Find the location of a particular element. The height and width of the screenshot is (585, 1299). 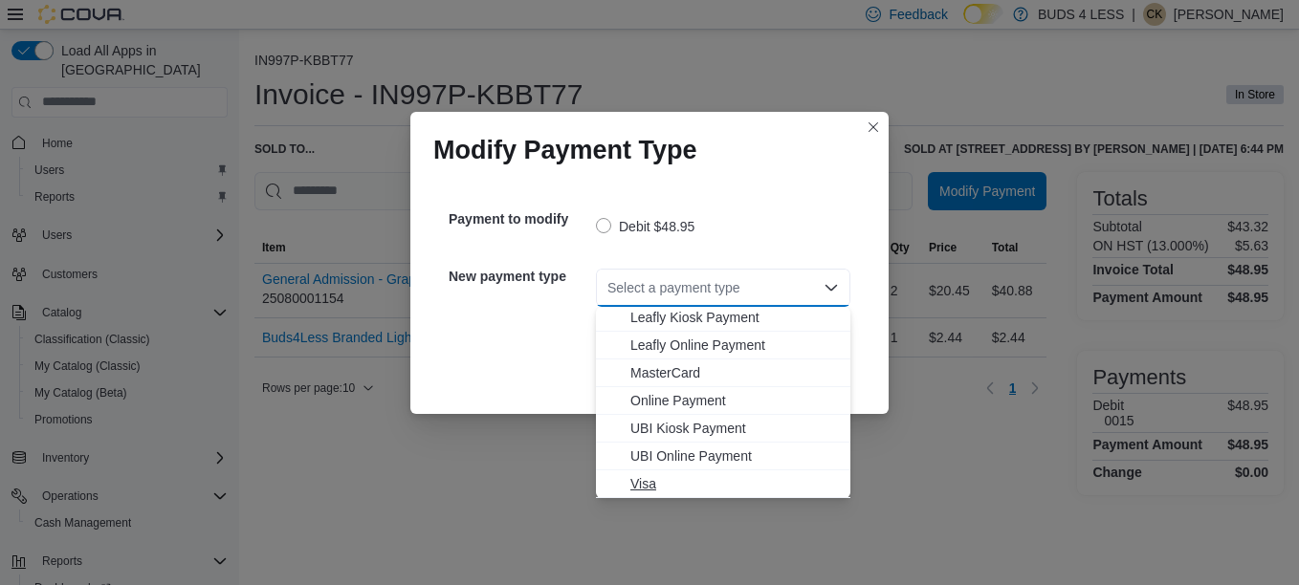

label: Debit $48.95 is located at coordinates (645, 227).